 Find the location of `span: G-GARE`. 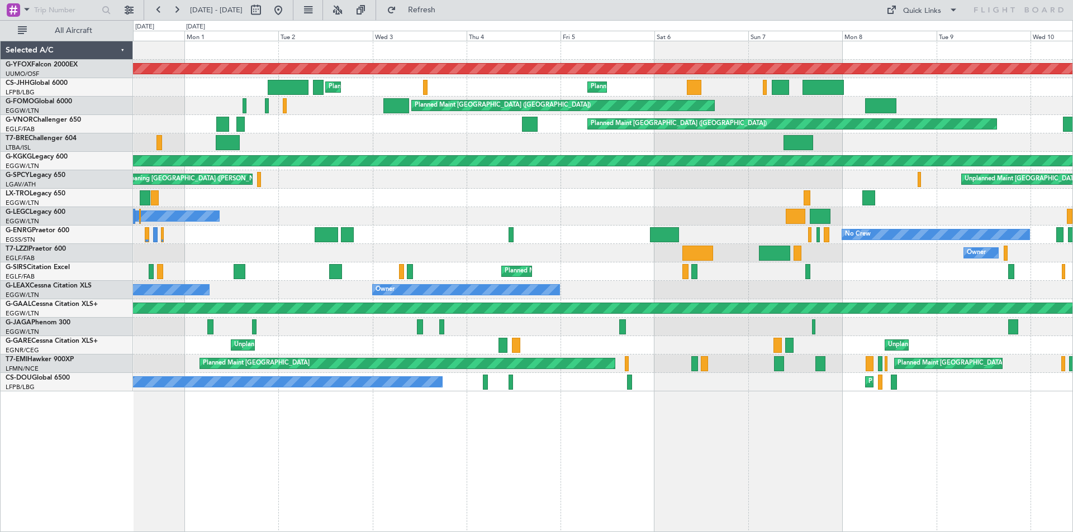

span: G-GARE is located at coordinates (18, 341).